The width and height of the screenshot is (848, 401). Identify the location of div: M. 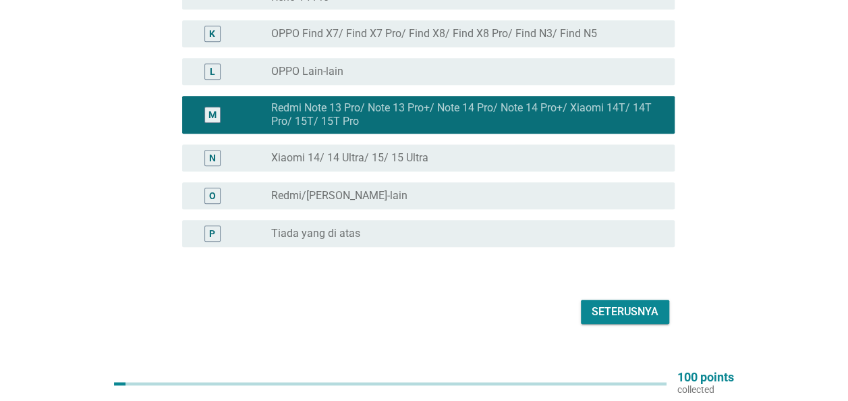
(213, 115).